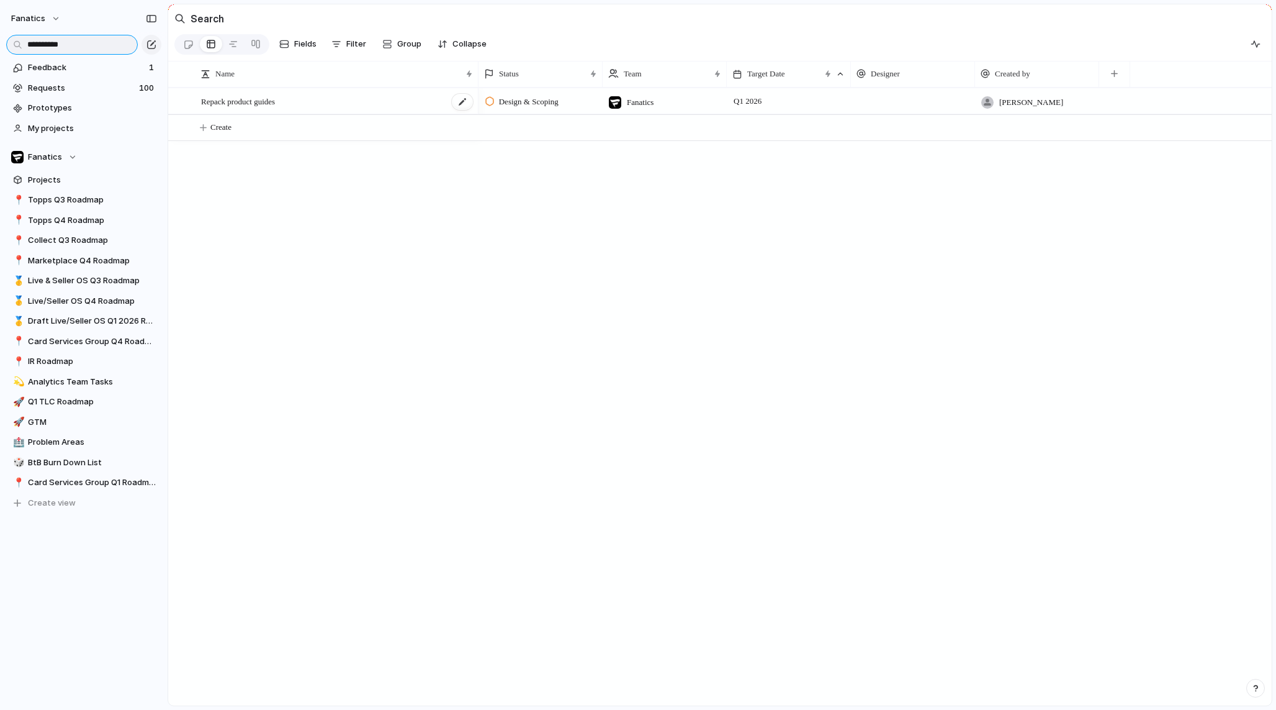 This screenshot has width=1276, height=710. Describe the element at coordinates (305, 44) in the screenshot. I see `span: Fields` at that location.